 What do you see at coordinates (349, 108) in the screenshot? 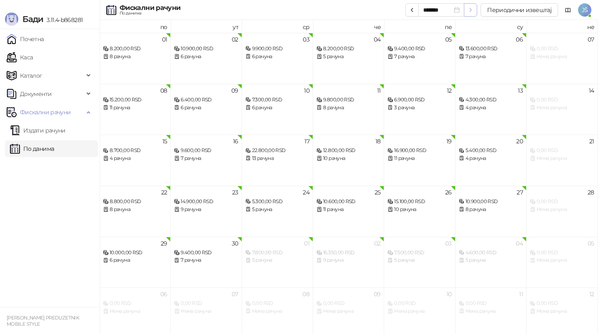
I see `div: 8 рачуна` at bounding box center [349, 108].